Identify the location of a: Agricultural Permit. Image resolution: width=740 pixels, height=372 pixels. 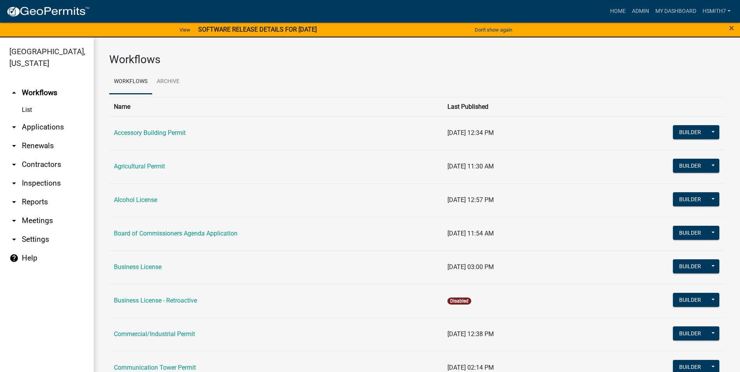
(139, 166).